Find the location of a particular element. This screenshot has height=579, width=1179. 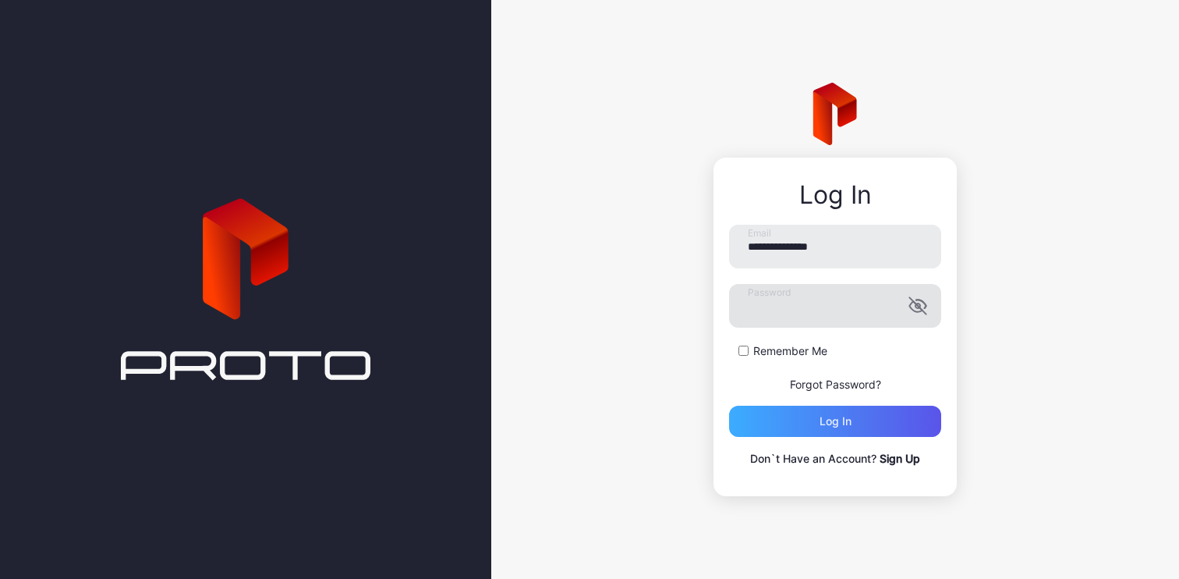

div: Log In is located at coordinates (835, 195).